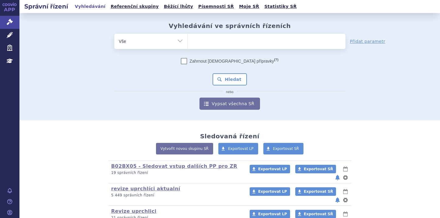  I want to click on a: Referenční skupiny, so click(135, 6).